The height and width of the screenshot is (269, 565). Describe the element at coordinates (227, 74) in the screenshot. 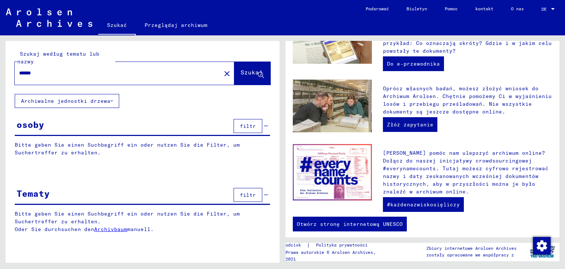

I see `mat-icon: close` at that location.